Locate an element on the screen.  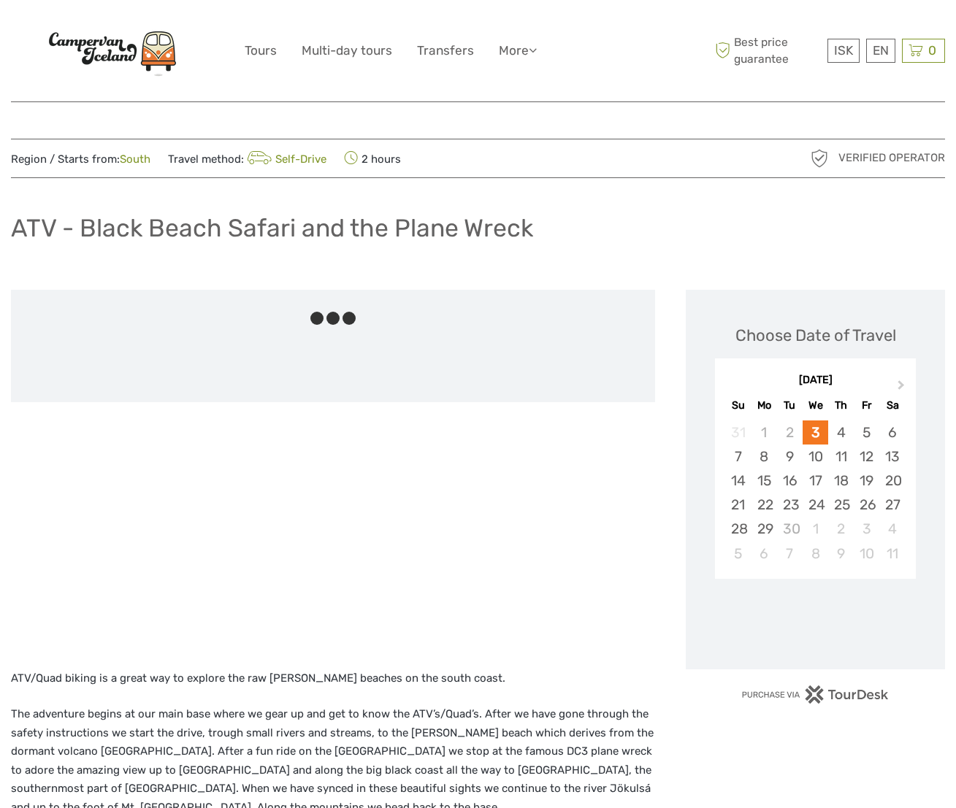
div: Choose Wednesday, September 3rd, 2025 is located at coordinates (815, 432).